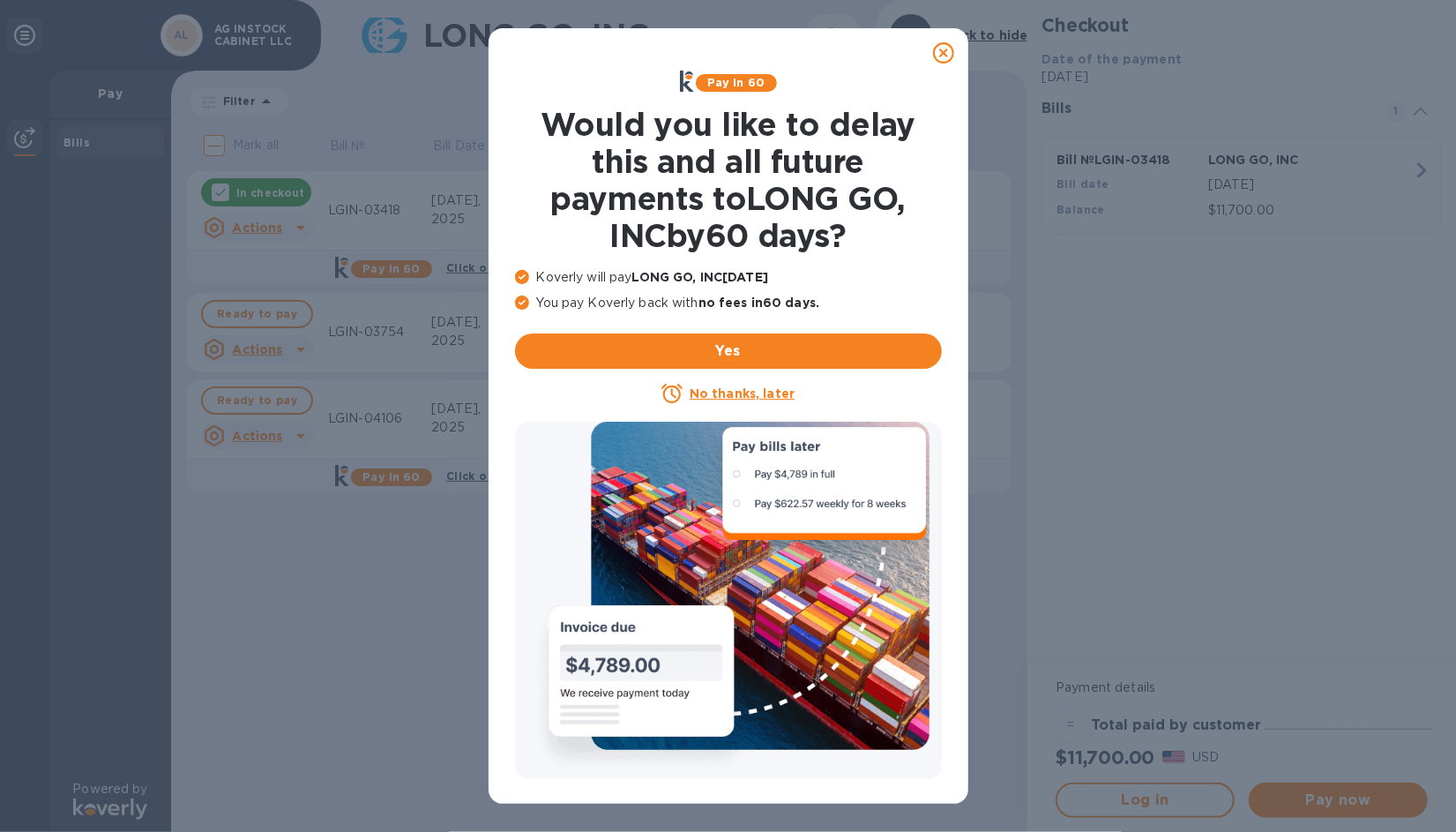  Describe the element at coordinates (742, 393) in the screenshot. I see `u: No thanks, later` at that location.